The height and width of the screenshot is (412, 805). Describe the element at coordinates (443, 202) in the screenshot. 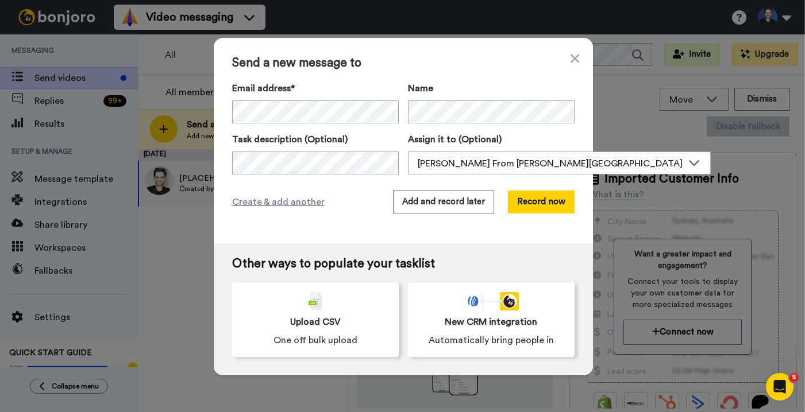

I see `button: Add and record later` at that location.